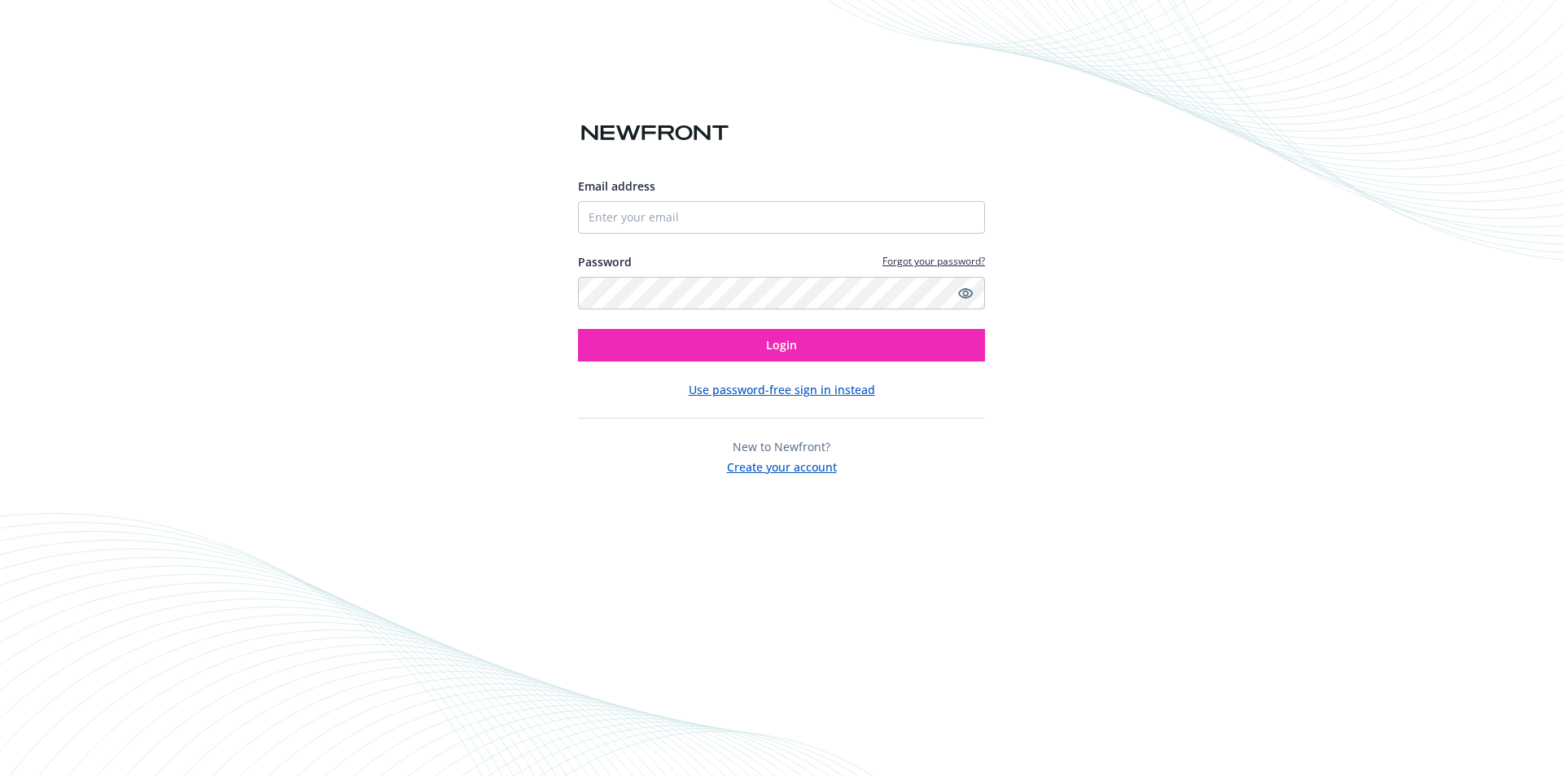 The width and height of the screenshot is (1563, 776). What do you see at coordinates (966, 293) in the screenshot?
I see `a: Show password` at bounding box center [966, 293].